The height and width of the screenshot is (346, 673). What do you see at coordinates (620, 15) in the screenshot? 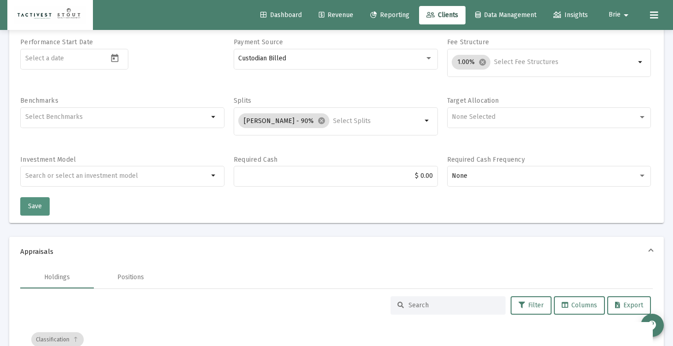
I see `button: Brie` at bounding box center [620, 15].